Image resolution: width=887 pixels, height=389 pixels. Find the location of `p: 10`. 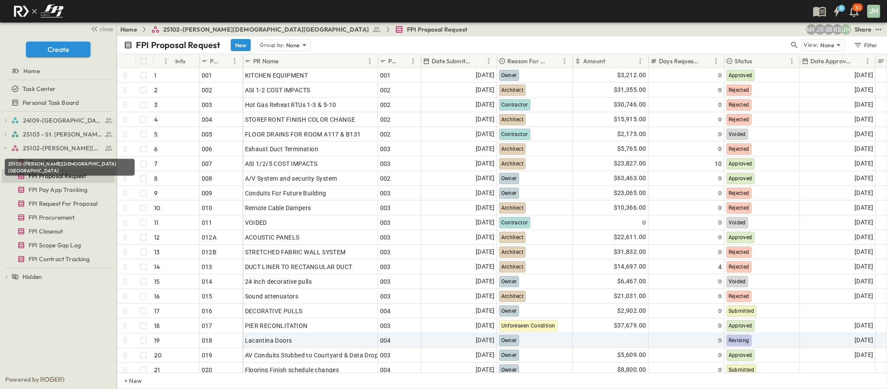

p: 10 is located at coordinates (157, 208).